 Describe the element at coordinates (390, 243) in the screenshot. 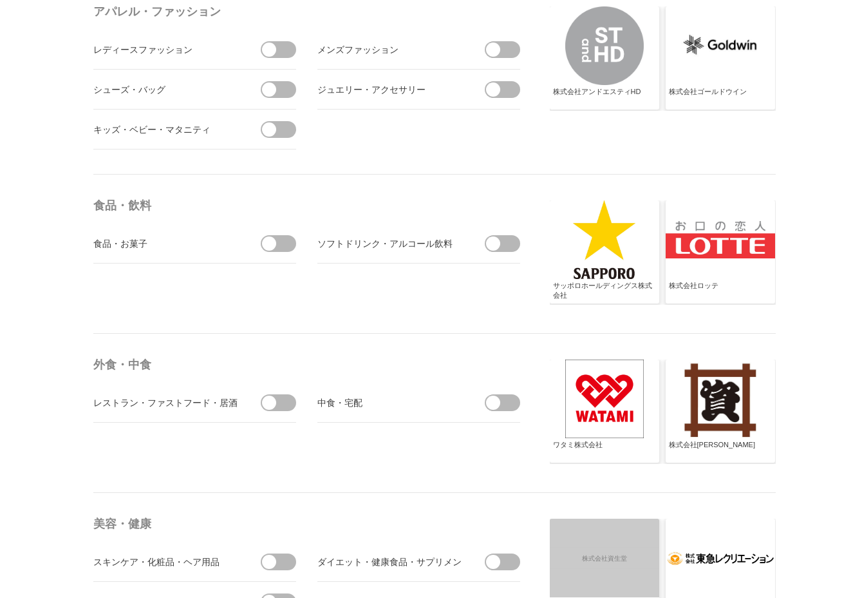

I see `div: ソフトドリンク・アルコール飲料` at that location.